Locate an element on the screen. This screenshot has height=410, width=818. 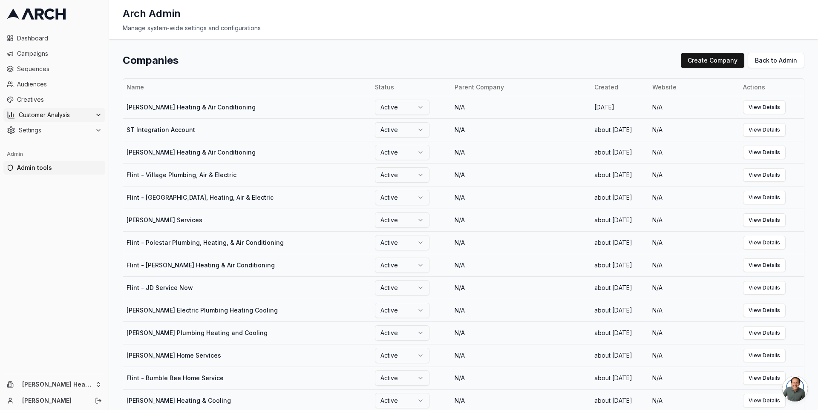
span: Customer Analysis is located at coordinates (55, 115).